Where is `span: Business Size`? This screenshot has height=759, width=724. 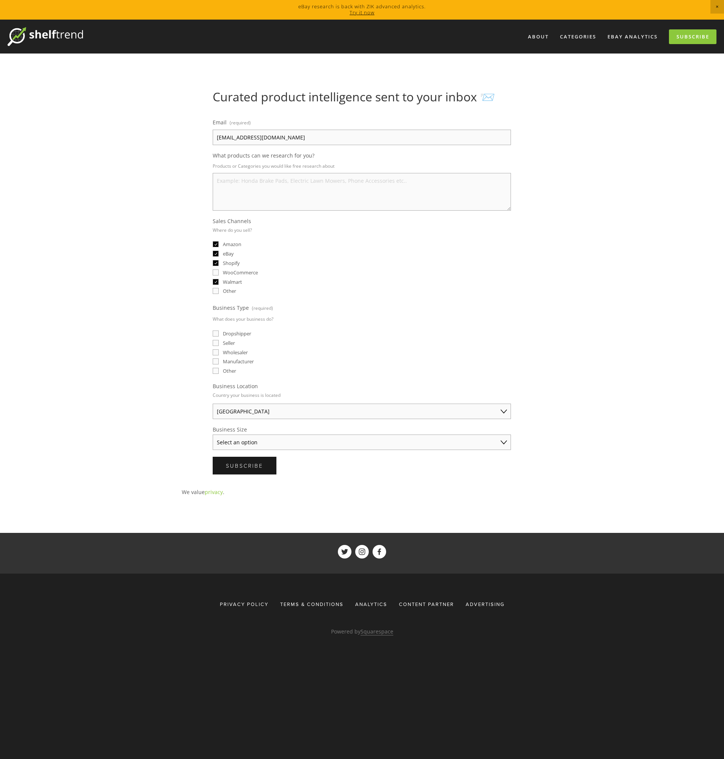 span: Business Size is located at coordinates (230, 429).